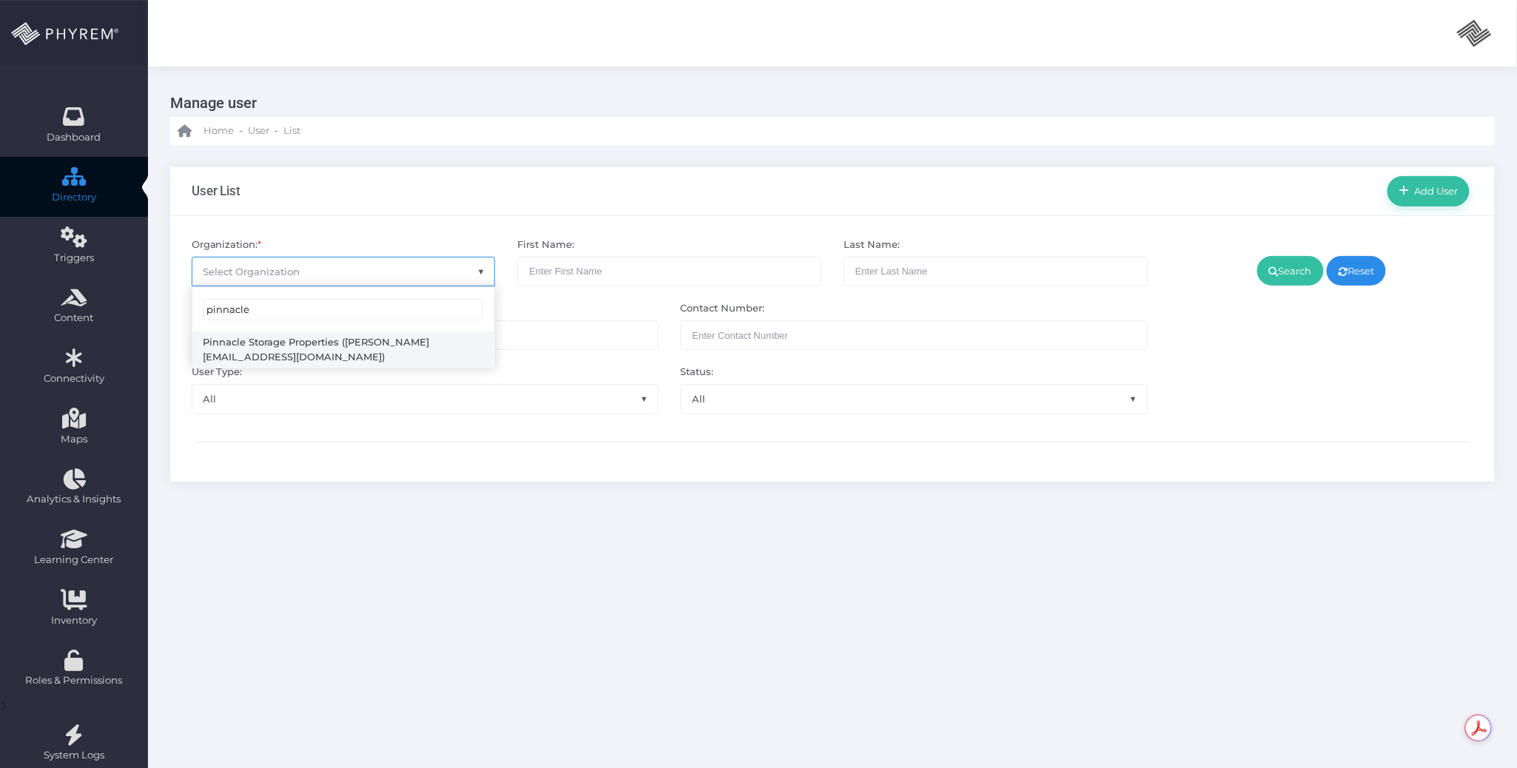 The height and width of the screenshot is (768, 1517). I want to click on span: Directory, so click(74, 198).